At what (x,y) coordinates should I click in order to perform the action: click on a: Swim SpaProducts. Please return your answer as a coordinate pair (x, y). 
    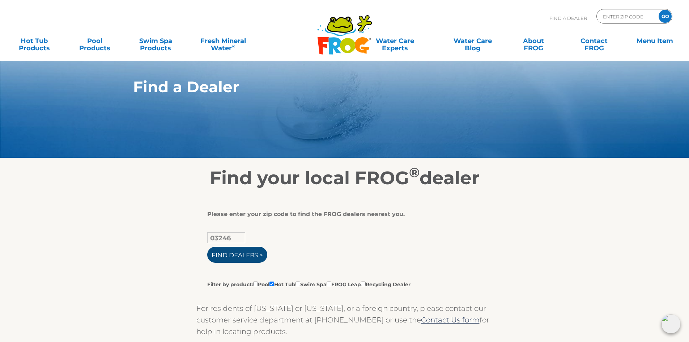
    Looking at the image, I should click on (156, 41).